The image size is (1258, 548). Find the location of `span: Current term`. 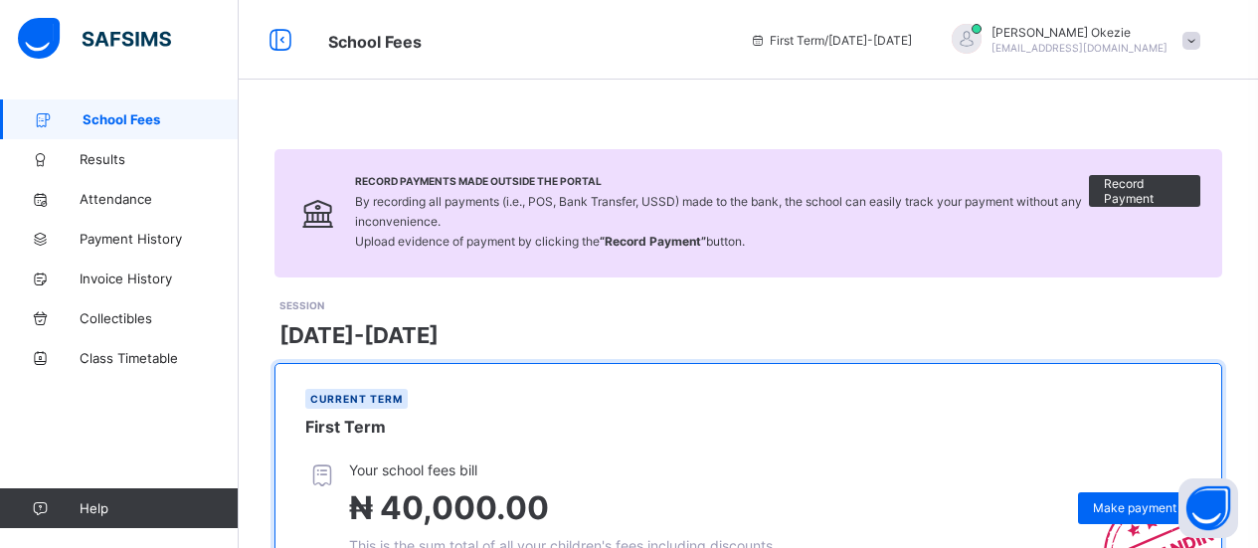

span: Current term is located at coordinates (356, 399).